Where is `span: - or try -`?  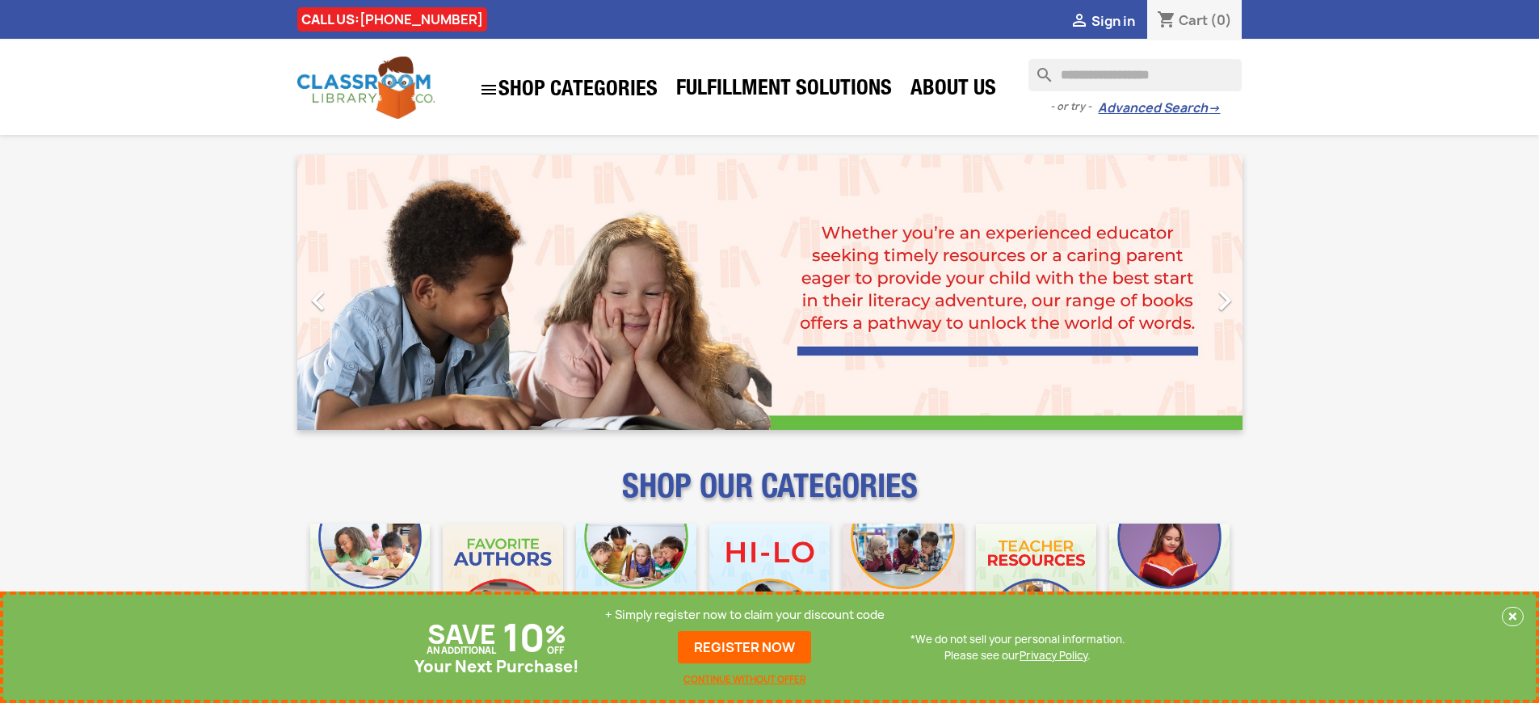
span: - or try - is located at coordinates (1074, 107).